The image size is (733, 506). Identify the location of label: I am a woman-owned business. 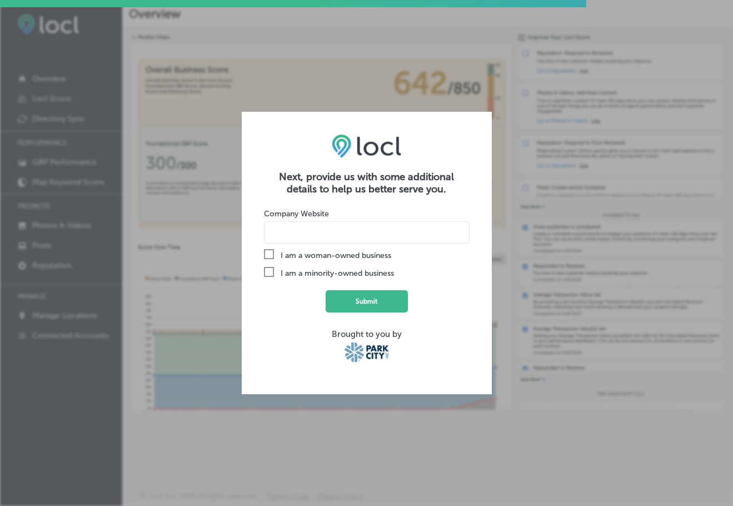
(367, 255).